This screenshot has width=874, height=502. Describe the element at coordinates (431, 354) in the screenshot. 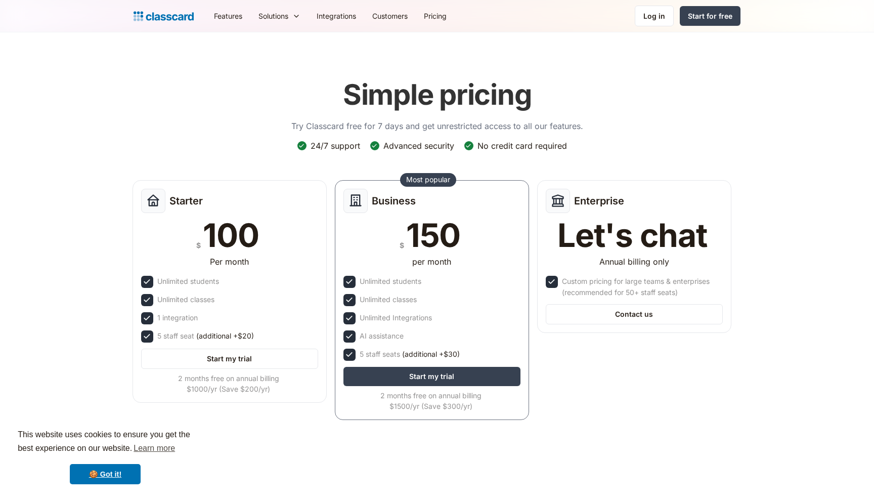

I see `span: (additional +$30)` at that location.